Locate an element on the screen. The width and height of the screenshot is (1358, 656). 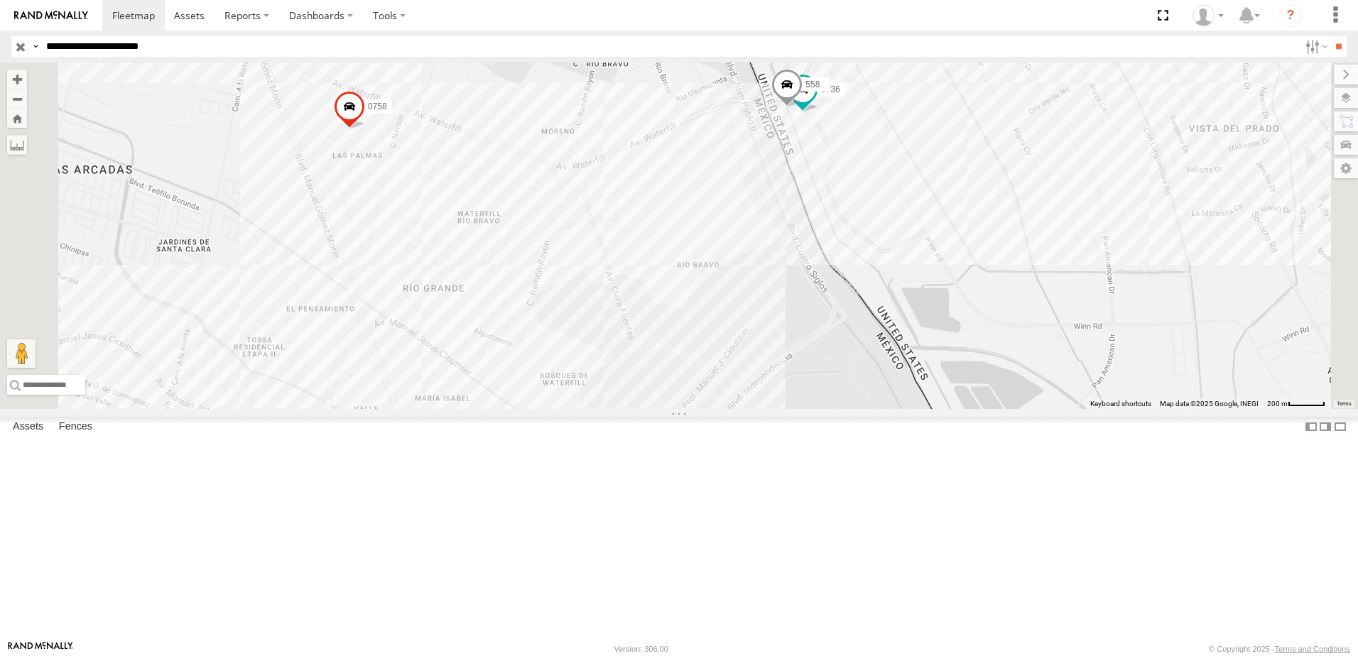
label: Dock Summary Table to the Right is located at coordinates (1325, 427).